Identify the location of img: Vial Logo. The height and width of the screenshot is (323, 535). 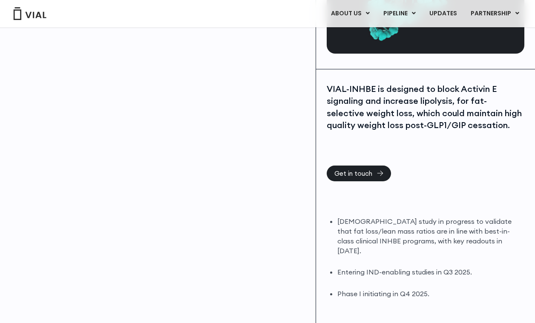
(30, 14).